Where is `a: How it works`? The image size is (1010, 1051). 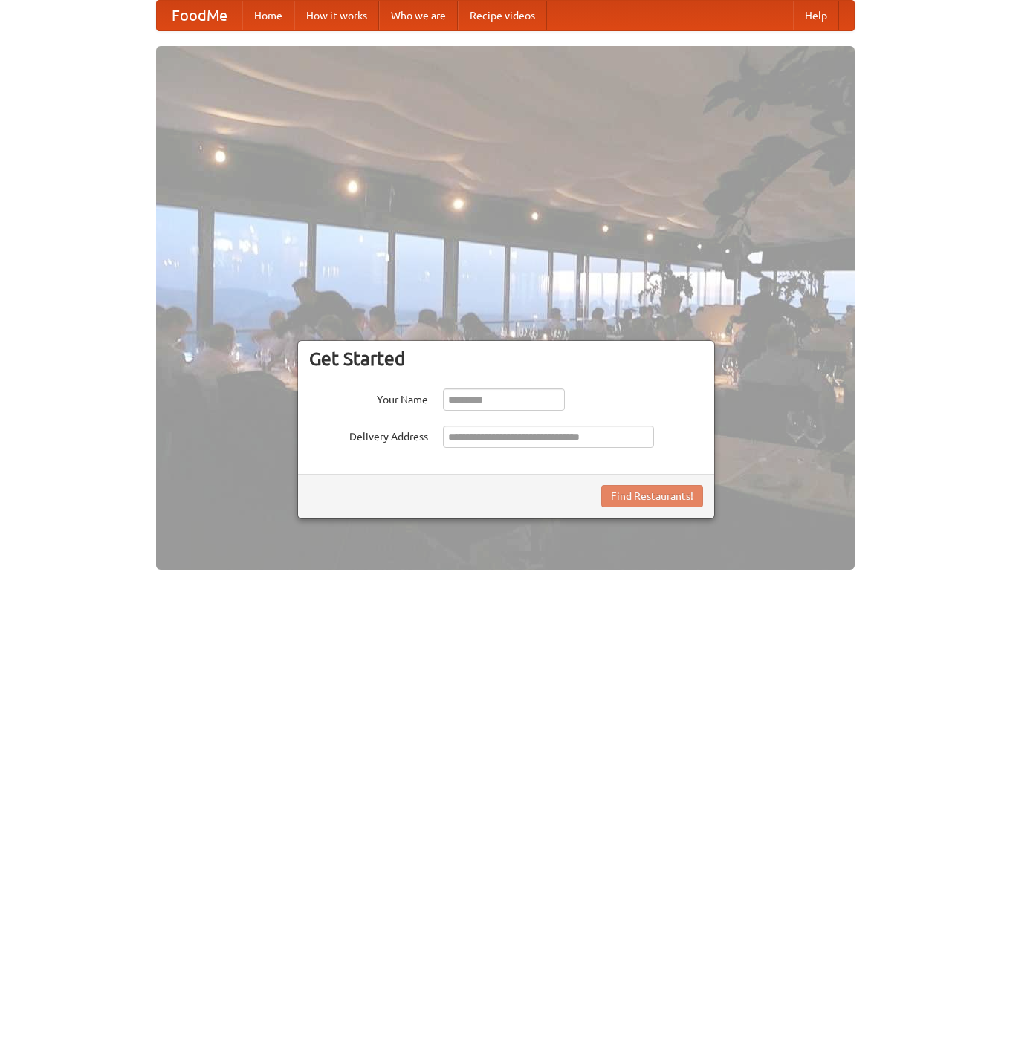 a: How it works is located at coordinates (337, 16).